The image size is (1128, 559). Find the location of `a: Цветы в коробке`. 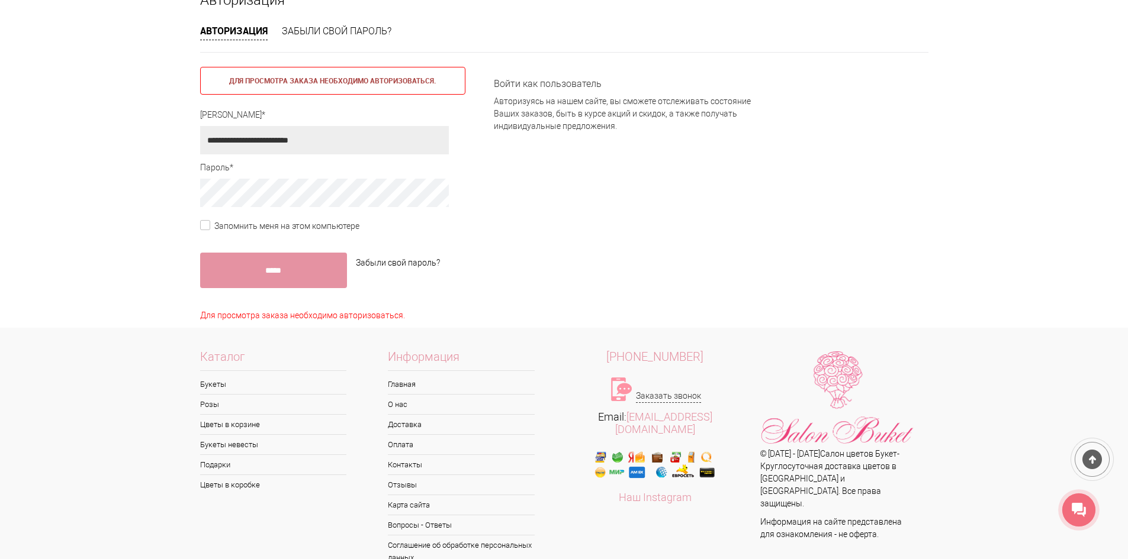

a: Цветы в коробке is located at coordinates (274, 485).